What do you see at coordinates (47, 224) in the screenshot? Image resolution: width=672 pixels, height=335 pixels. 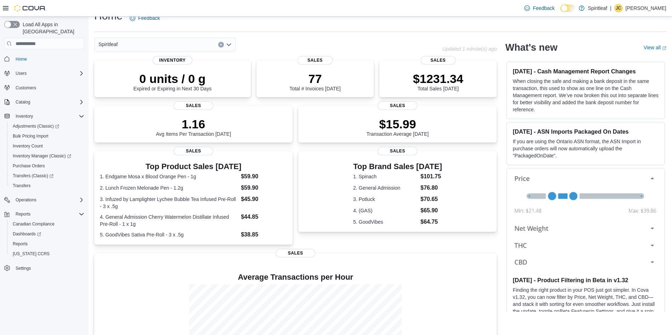 I see `button: Canadian Compliance` at bounding box center [47, 224].